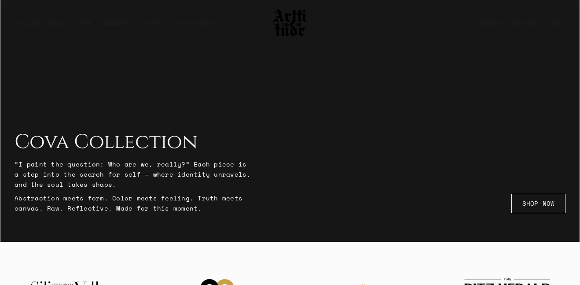  Describe the element at coordinates (118, 26) in the screenshot. I see `ul: Main navigation` at that location.